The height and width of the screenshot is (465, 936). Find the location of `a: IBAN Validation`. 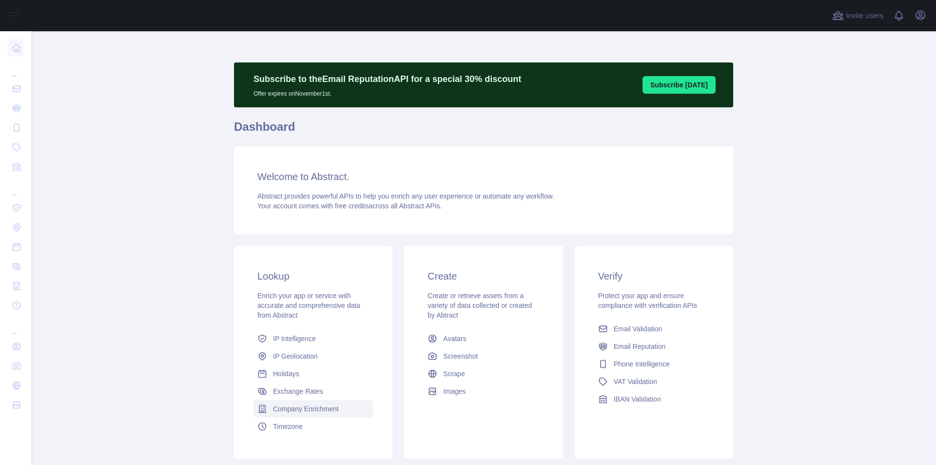

a: IBAN Validation is located at coordinates (654, 399).